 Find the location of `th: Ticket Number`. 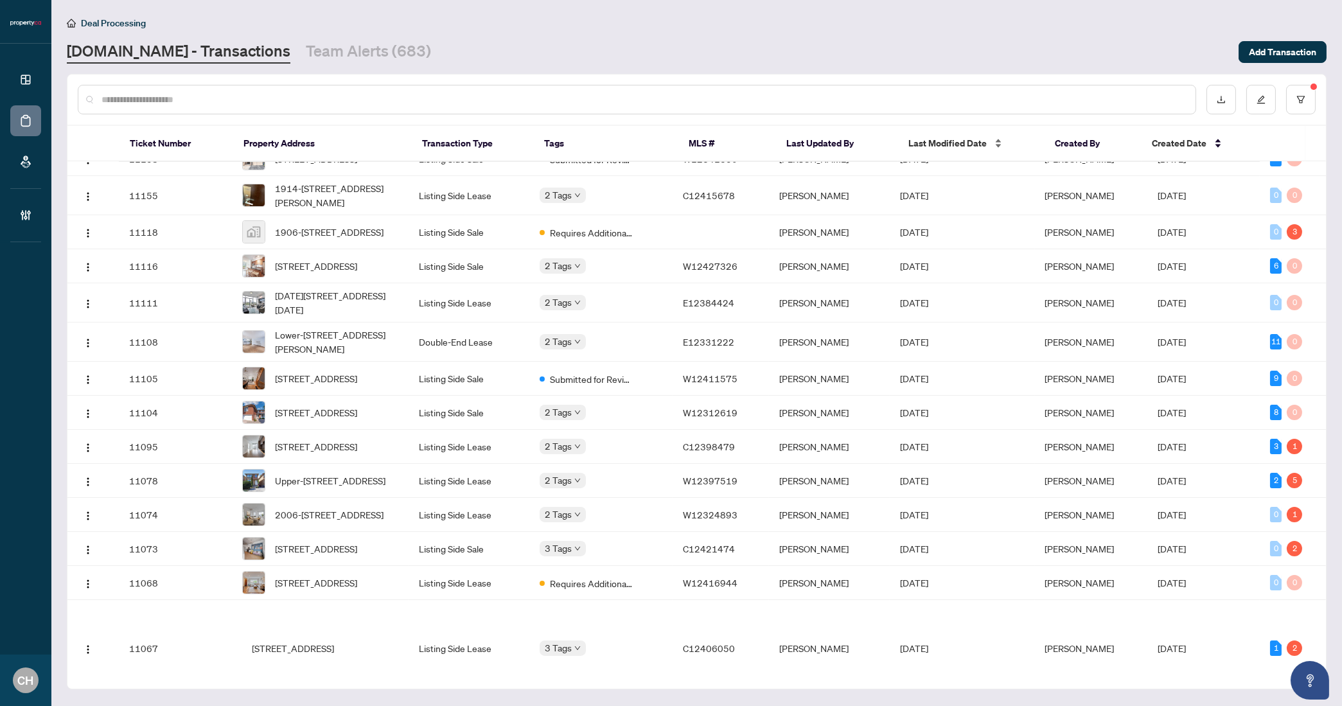

th: Ticket Number is located at coordinates (176, 144).